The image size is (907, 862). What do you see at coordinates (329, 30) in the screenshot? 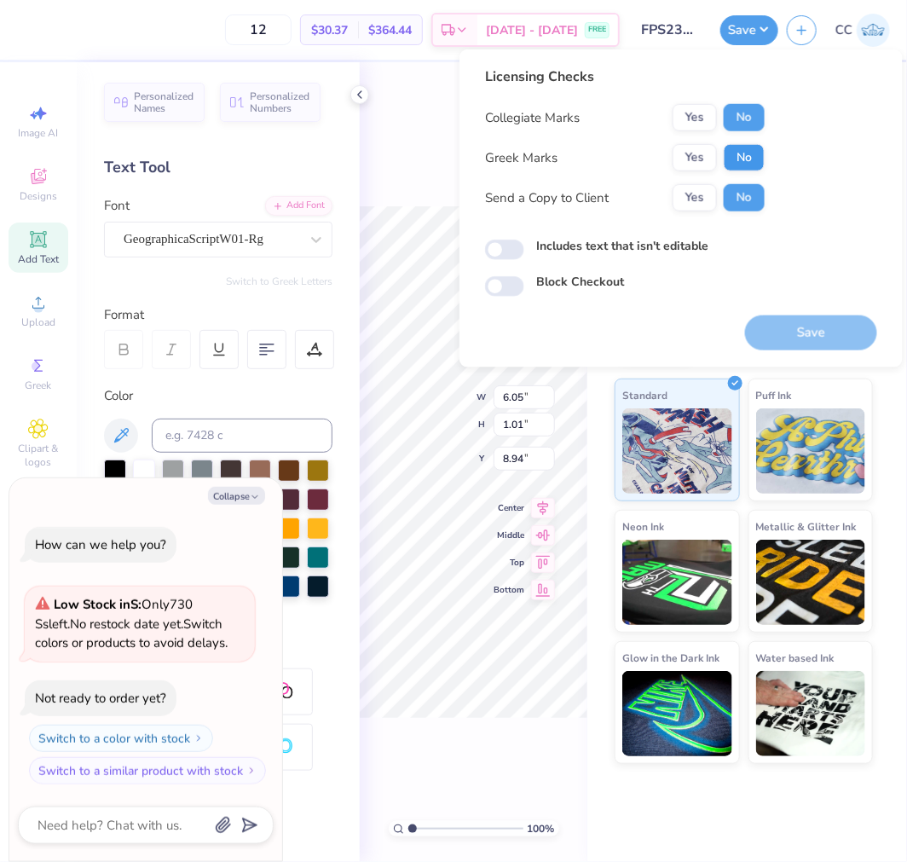
I see `span: $30.37` at bounding box center [329, 30].